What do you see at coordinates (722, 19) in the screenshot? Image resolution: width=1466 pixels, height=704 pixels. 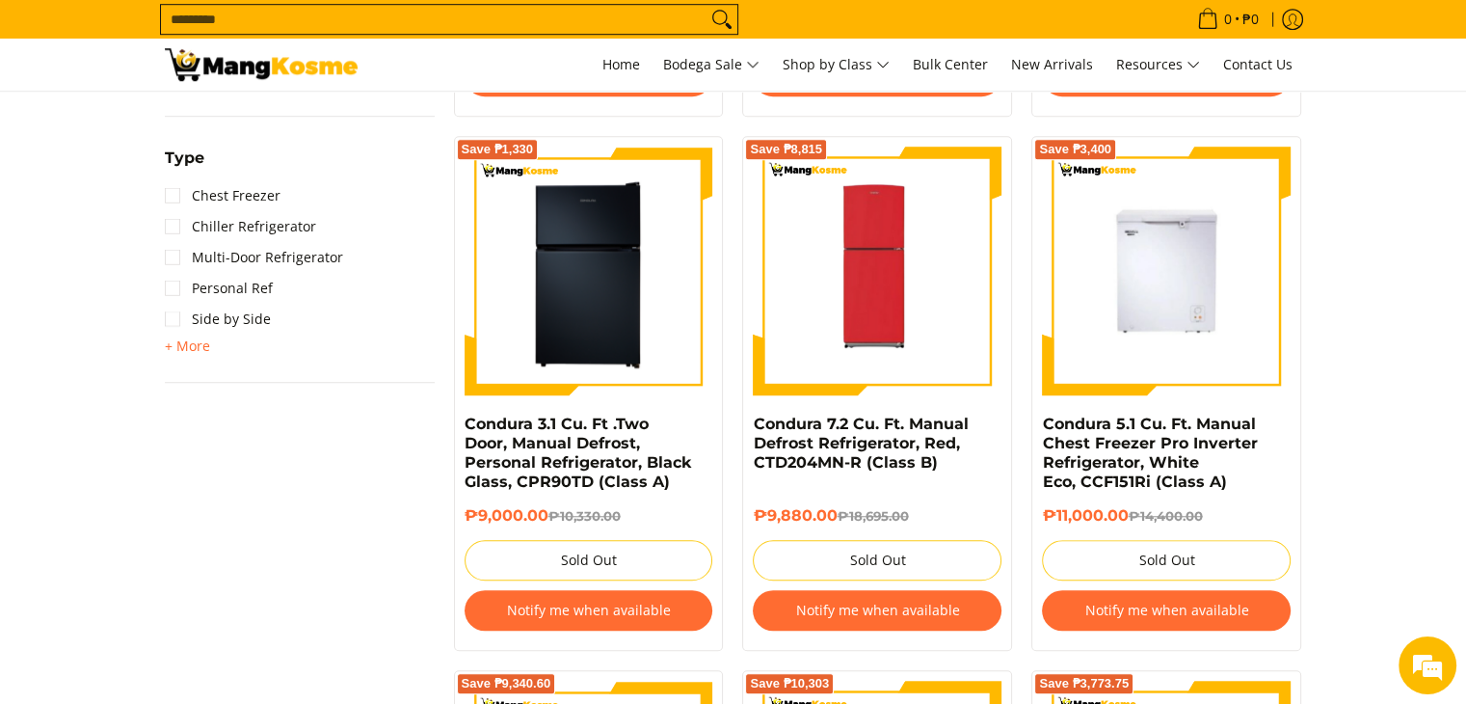 I see `button: Search` at bounding box center [722, 19].